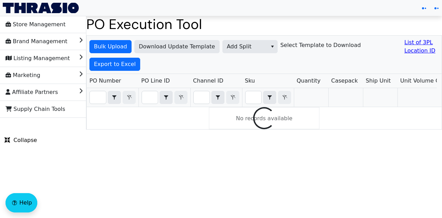 This screenshot has width=442, height=218. I want to click on span: PO Number, so click(105, 81).